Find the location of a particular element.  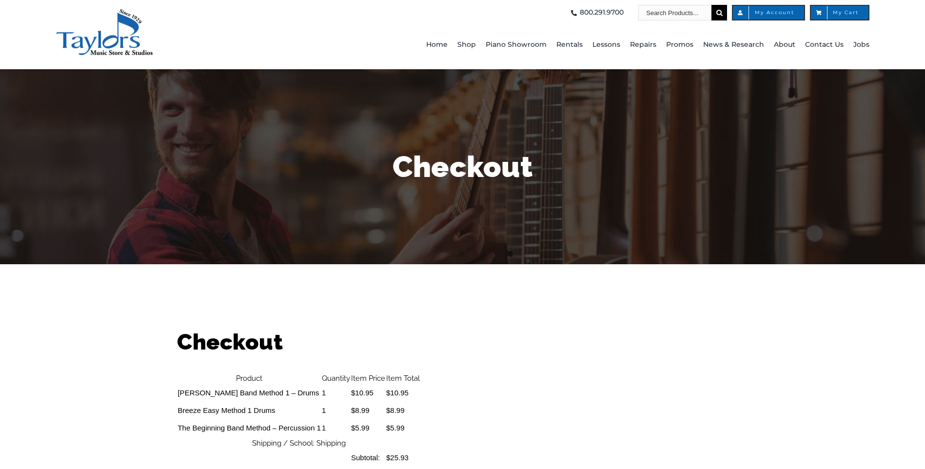

span: My Account is located at coordinates (769, 13).